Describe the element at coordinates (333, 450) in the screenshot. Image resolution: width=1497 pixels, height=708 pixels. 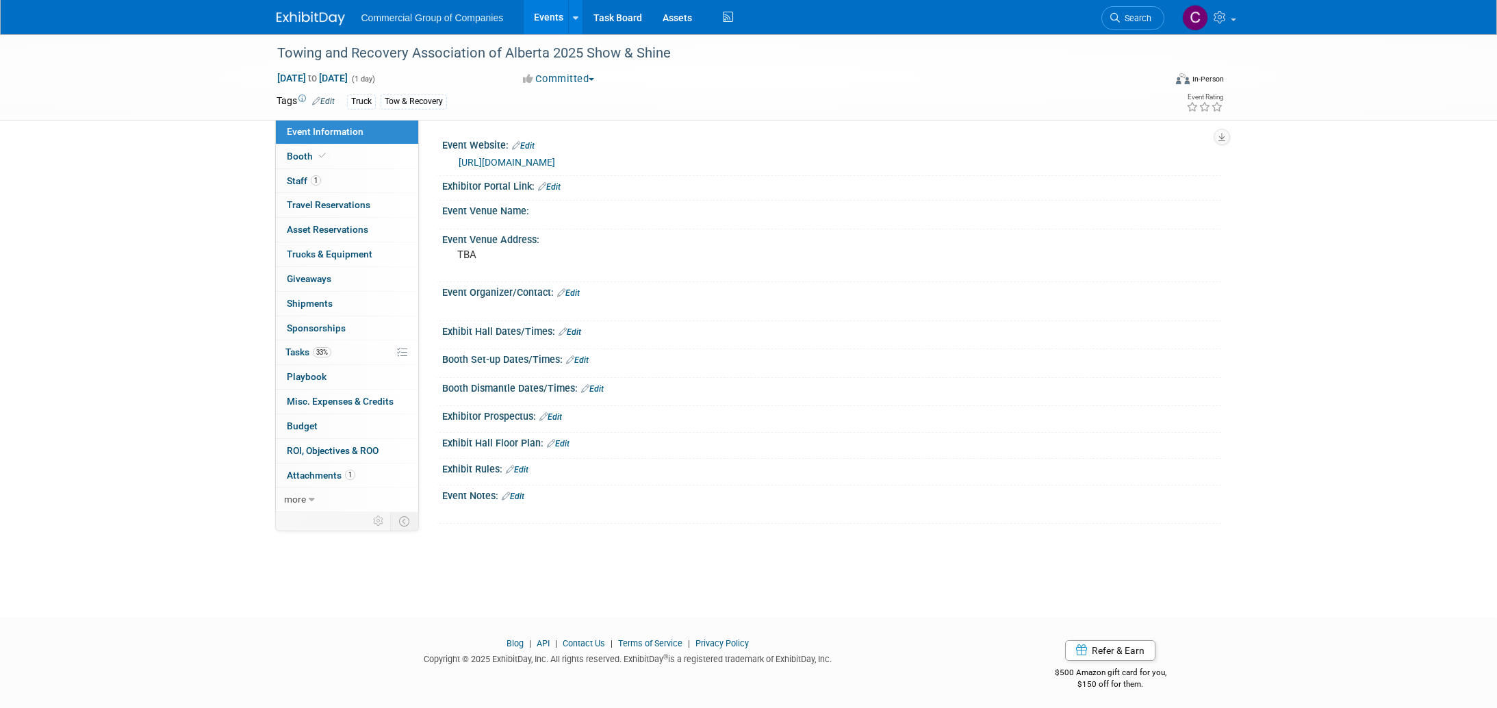
I see `span: ROI, Objectives & ROO` at that location.